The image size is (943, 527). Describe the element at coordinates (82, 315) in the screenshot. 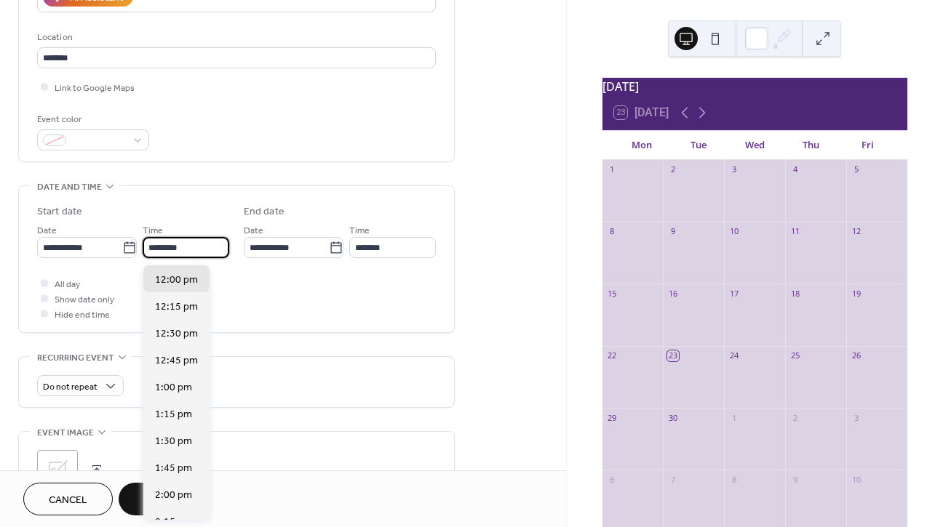

I see `span: Hide end time` at that location.